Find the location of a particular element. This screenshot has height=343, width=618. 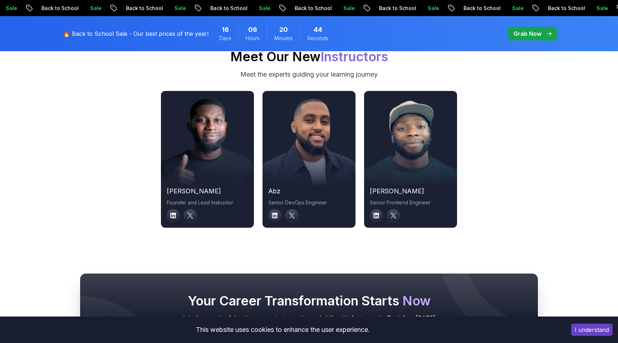

span: 16 Days is located at coordinates (225, 30).